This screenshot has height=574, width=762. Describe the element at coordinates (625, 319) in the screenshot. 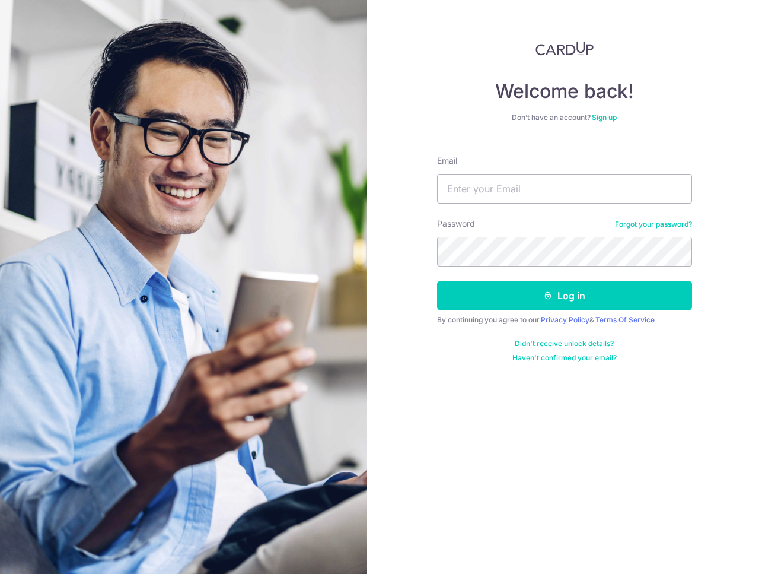

I see `a: Terms Of Service` at that location.